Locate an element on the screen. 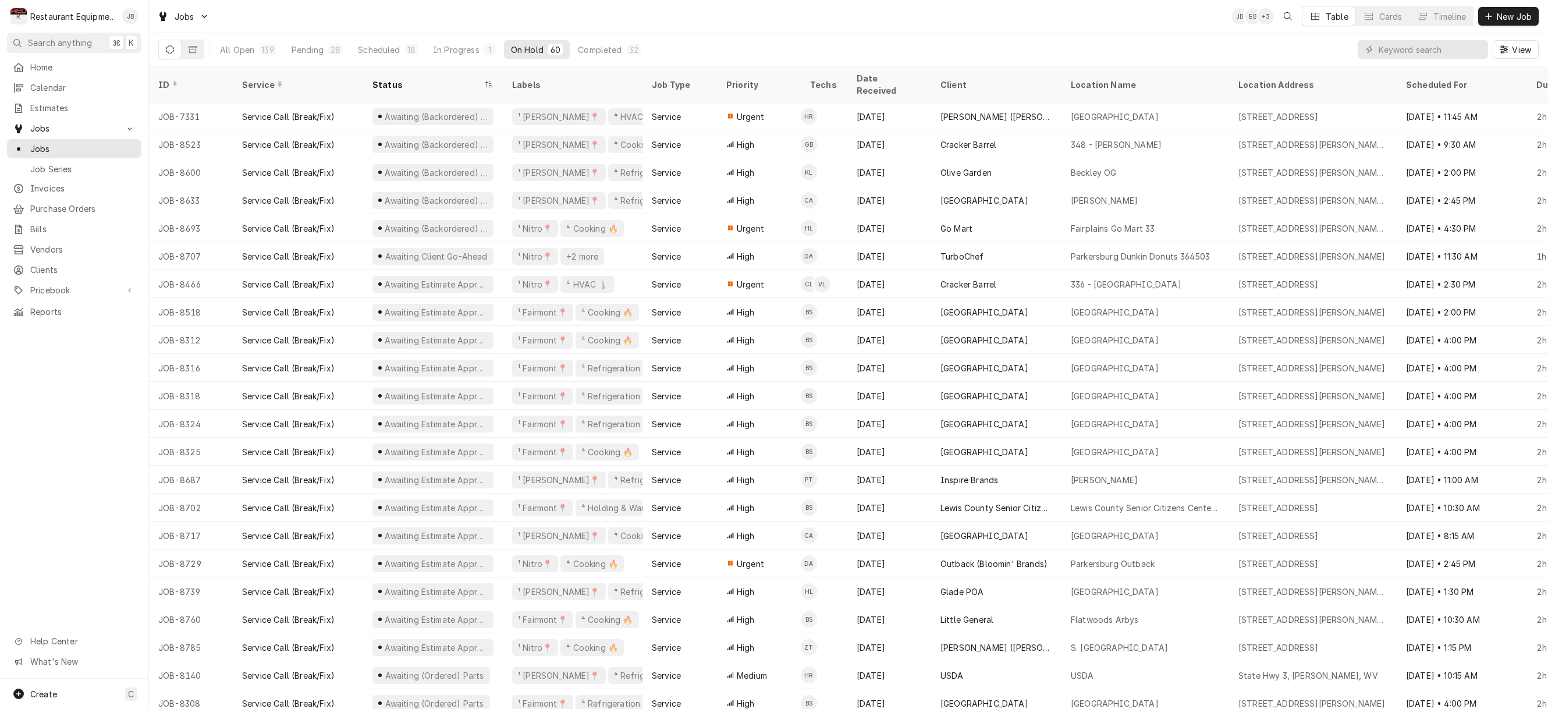  div: Awaiting Estimate Approval is located at coordinates (436, 368).